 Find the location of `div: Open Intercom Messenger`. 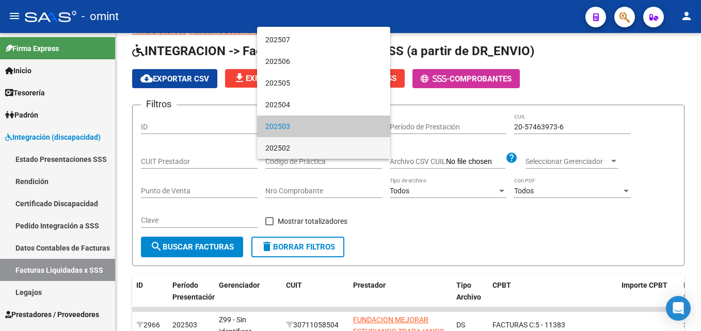

div: Open Intercom Messenger is located at coordinates (678, 309).